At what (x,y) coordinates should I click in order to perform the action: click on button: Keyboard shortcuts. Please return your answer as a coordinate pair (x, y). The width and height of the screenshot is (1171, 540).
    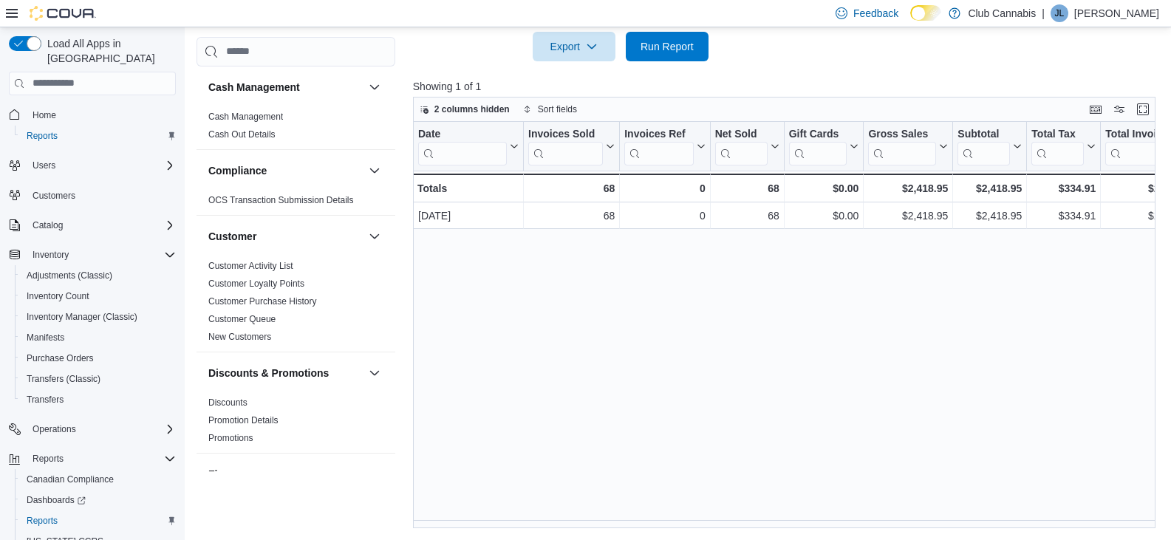
    Looking at the image, I should click on (1096, 109).